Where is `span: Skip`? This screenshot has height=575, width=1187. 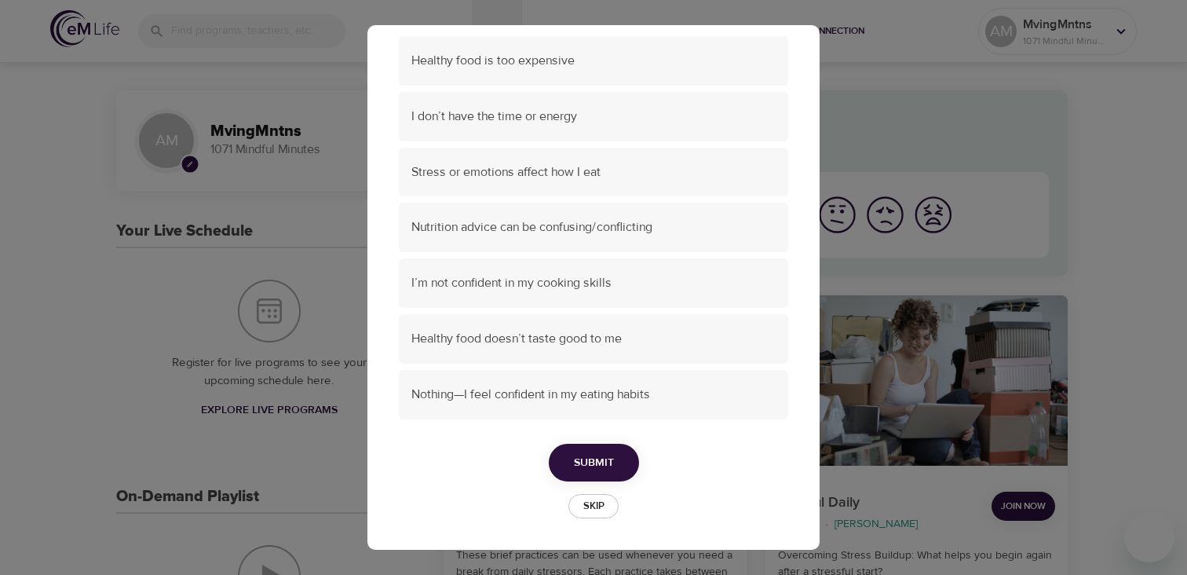 span: Skip is located at coordinates (594, 506).